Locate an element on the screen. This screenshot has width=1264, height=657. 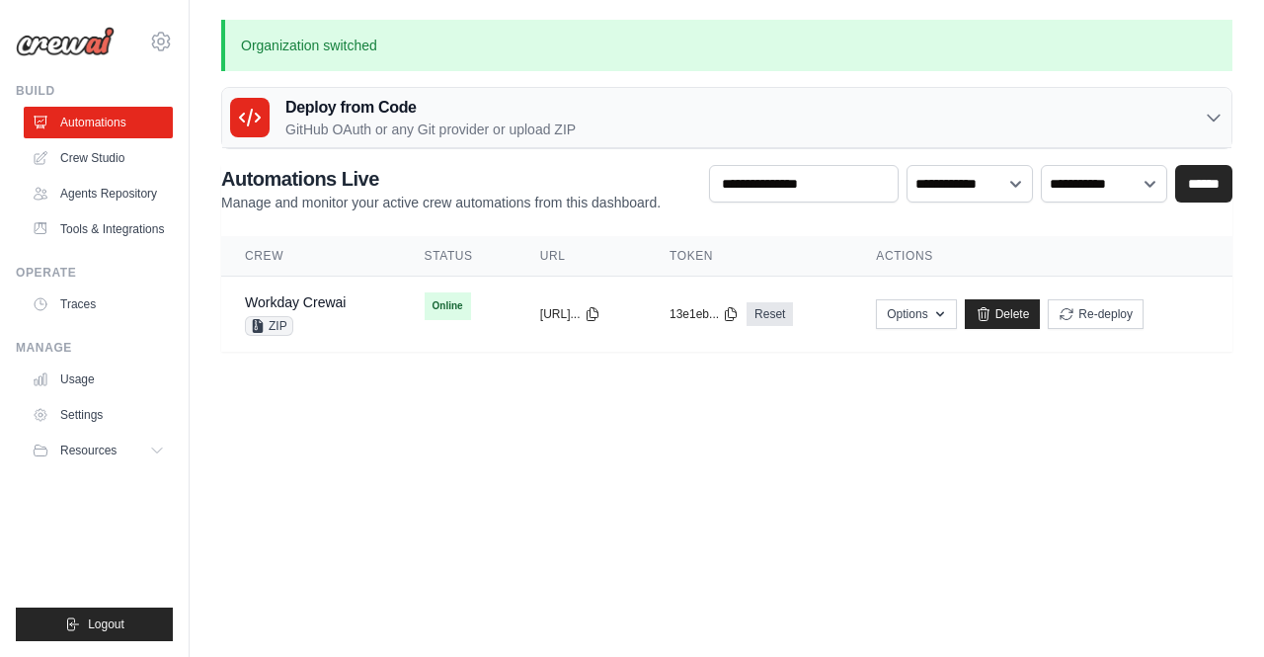
span: ZIP is located at coordinates (269, 326).